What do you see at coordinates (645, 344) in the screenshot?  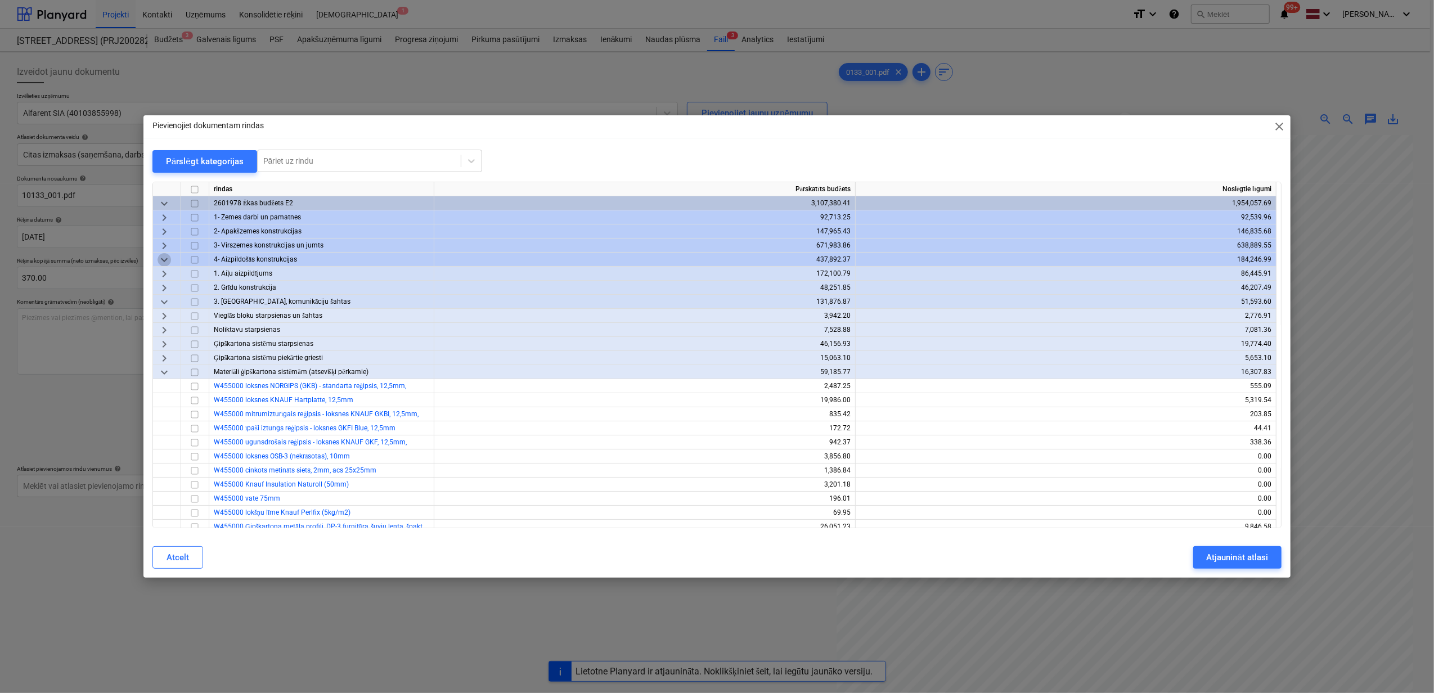 I see `div: 46,156.93` at bounding box center [645, 344].